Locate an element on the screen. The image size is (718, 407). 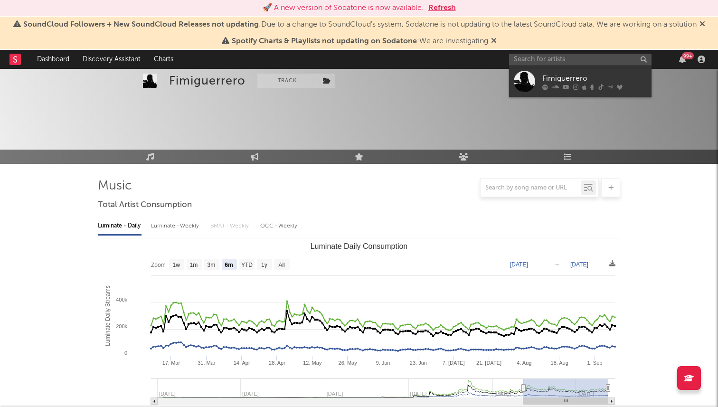
text: 1y is located at coordinates (264, 265).